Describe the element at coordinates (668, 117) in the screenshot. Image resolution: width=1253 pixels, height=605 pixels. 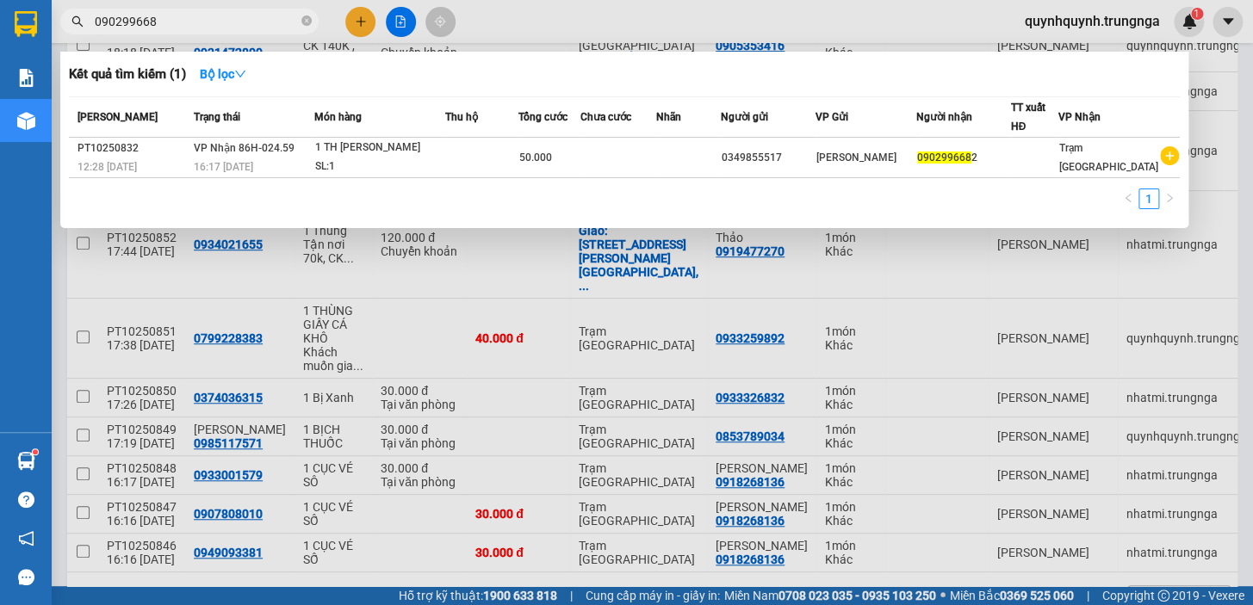
I see `span: Nhãn` at that location.